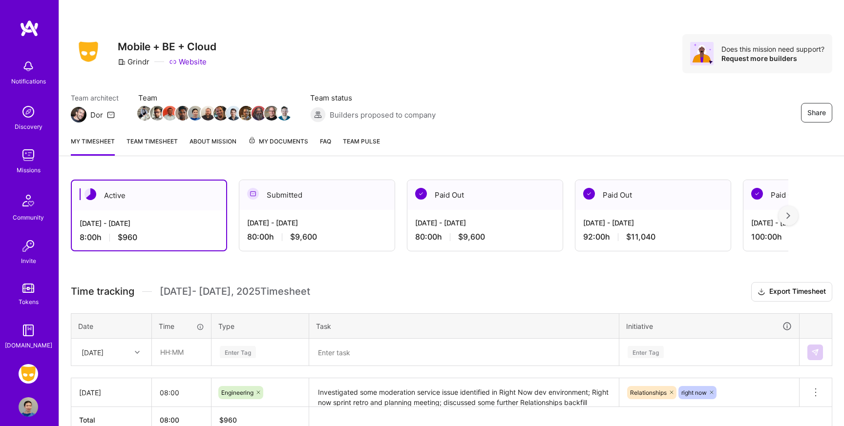 The height and width of the screenshot is (426, 844). Describe the element at coordinates (361, 146) in the screenshot. I see `a: Team Pulse` at that location.